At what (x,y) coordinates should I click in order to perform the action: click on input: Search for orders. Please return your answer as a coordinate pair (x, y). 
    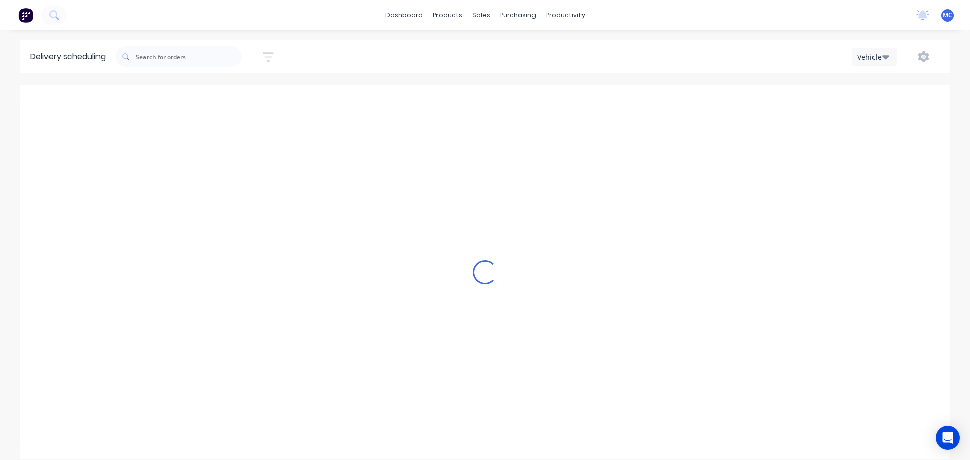
    Looking at the image, I should click on (189, 57).